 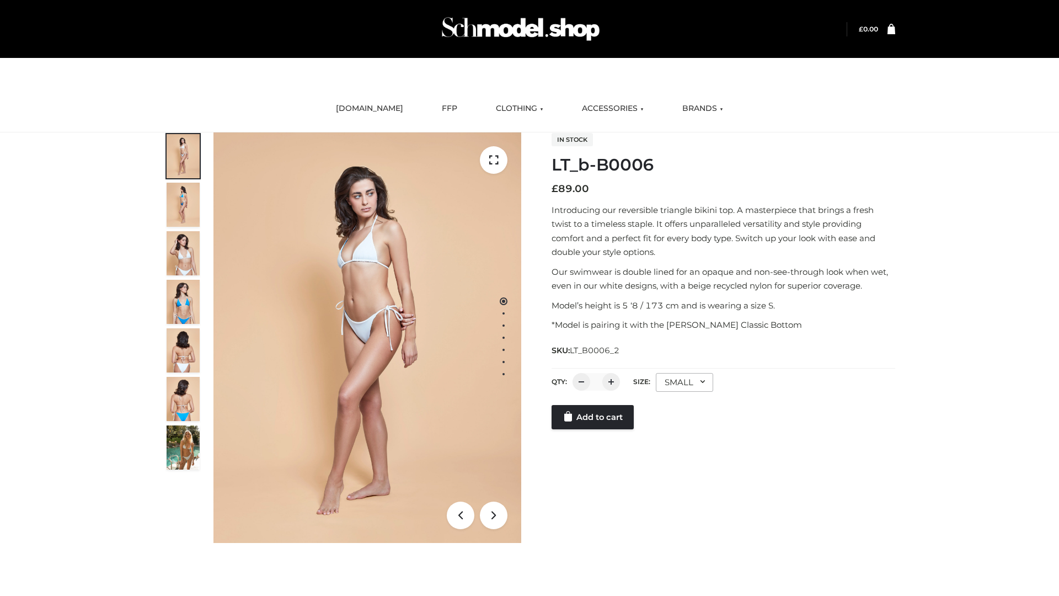 I want to click on h1: LT_b-B0006, so click(x=723, y=165).